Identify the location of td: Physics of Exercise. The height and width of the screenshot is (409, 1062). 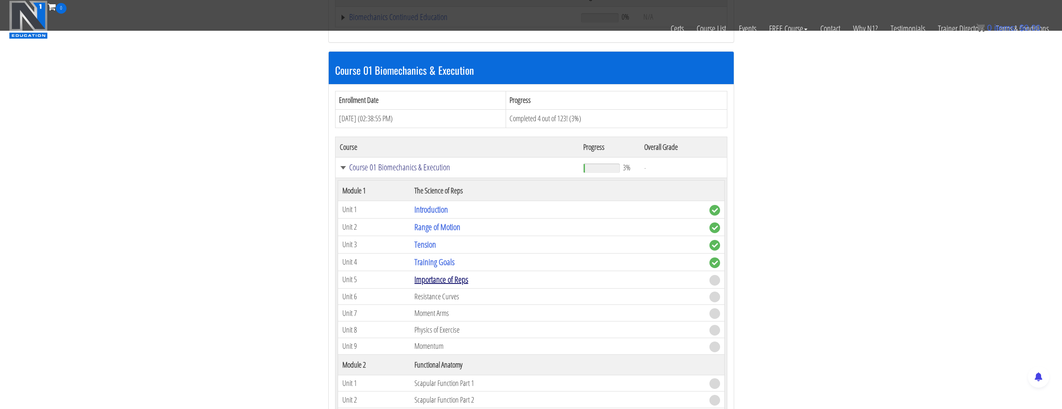
(557, 329).